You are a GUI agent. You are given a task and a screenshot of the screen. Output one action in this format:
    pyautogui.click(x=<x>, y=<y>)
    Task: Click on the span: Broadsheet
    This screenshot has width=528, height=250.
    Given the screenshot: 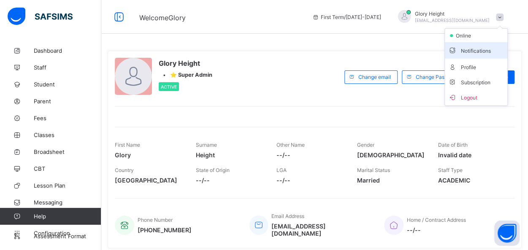 What is the action you would take?
    pyautogui.click(x=68, y=152)
    